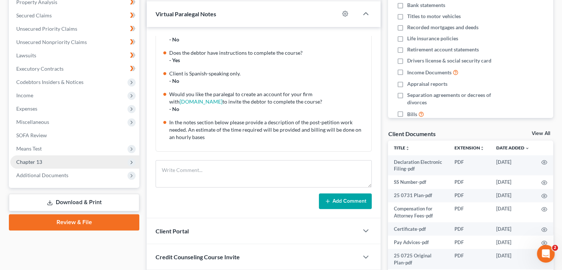 The image size is (562, 270). Describe the element at coordinates (75, 55) in the screenshot. I see `a: Lawsuits` at that location.